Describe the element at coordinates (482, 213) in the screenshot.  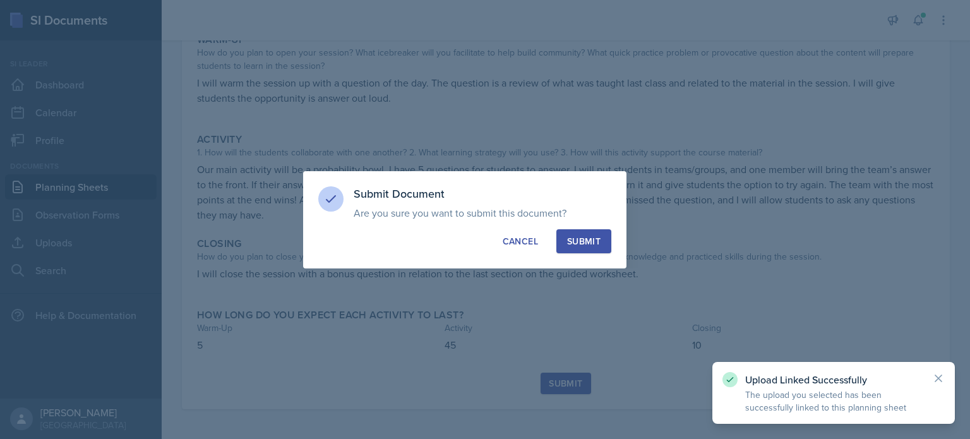
I see `p: Are you sure you want to submit this document?` at that location.